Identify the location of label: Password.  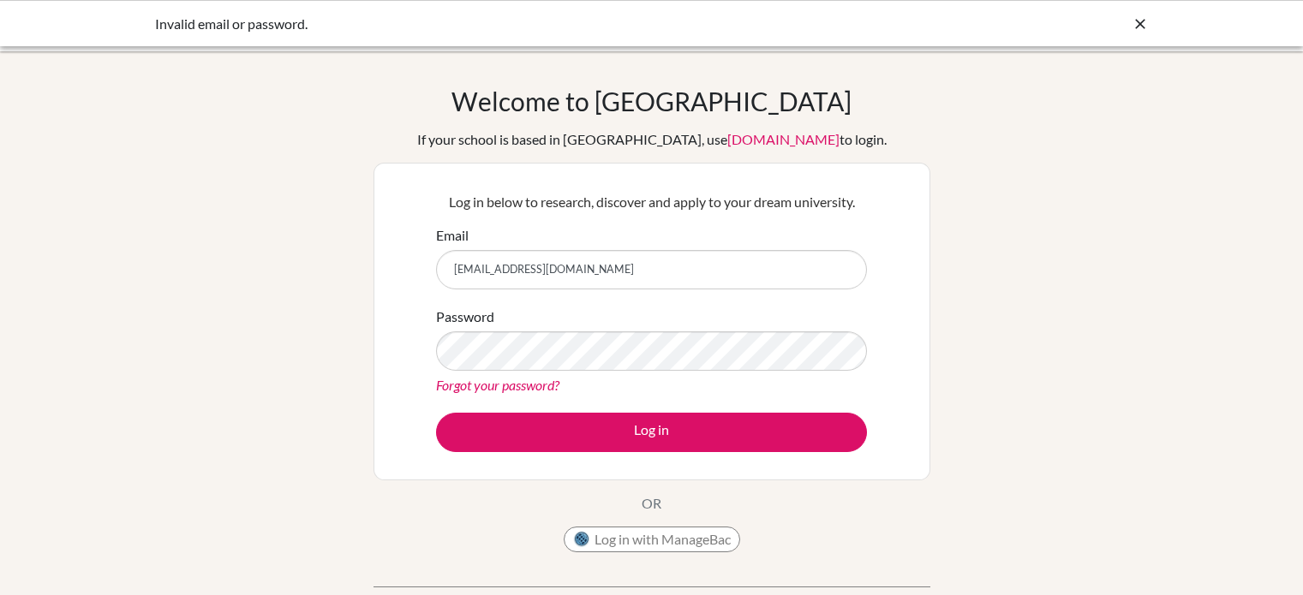
(465, 317).